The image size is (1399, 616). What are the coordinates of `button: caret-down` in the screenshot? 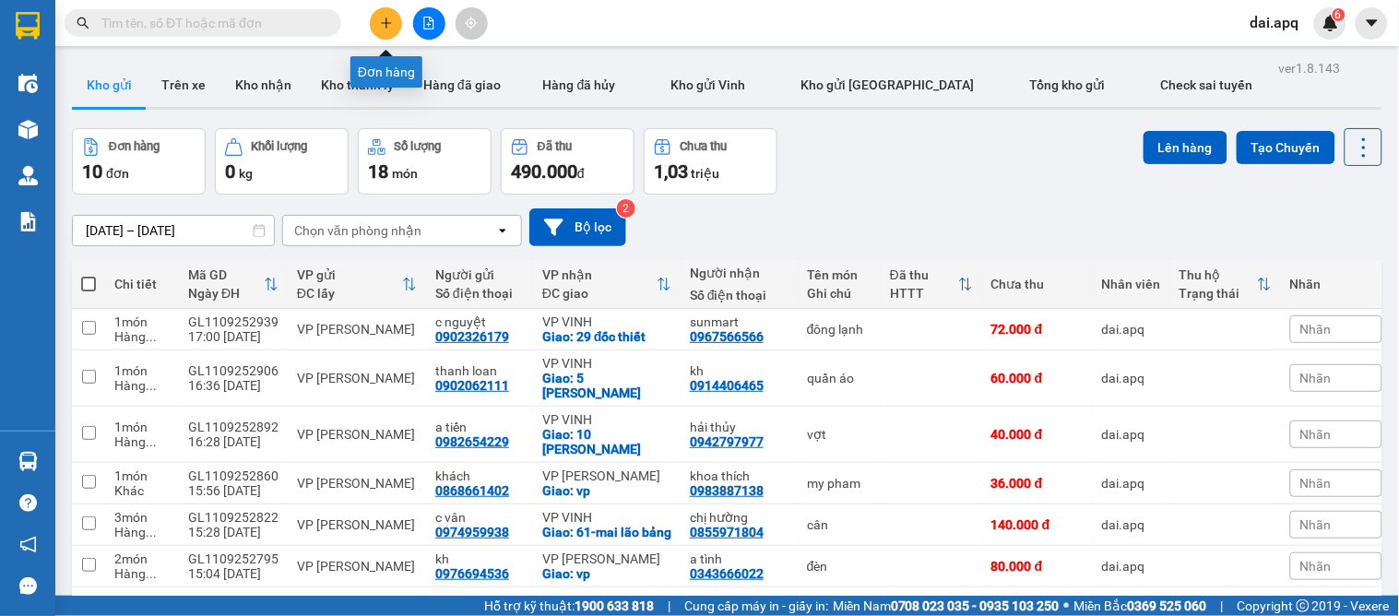 It's located at (1372, 23).